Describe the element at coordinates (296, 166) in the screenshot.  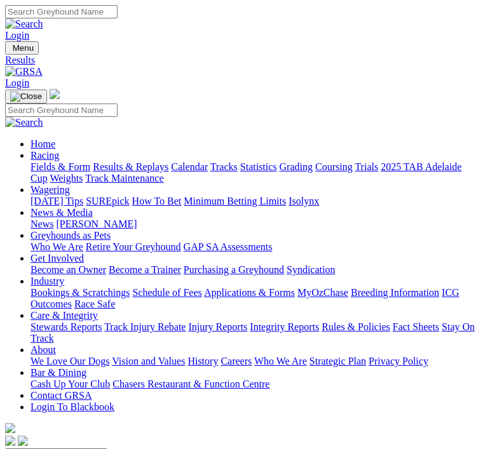
I see `a: Grading` at that location.